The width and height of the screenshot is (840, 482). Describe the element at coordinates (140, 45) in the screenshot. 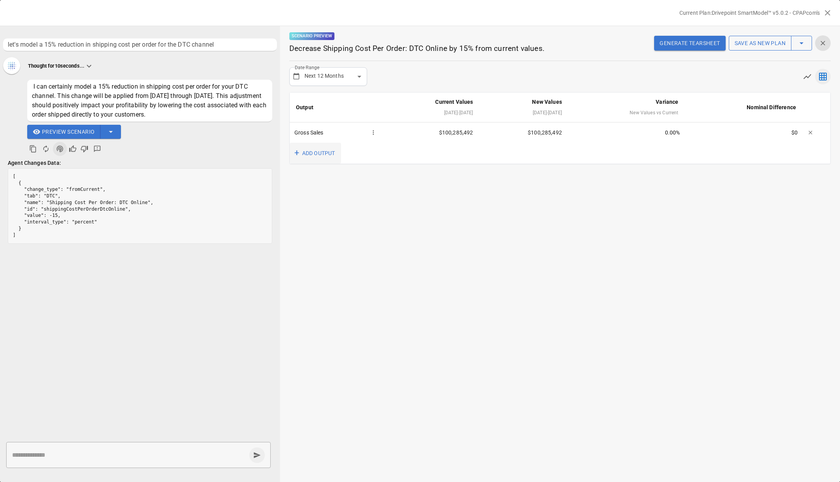

I see `span: let's model a 15% reduction in shipping cost per order for the DTC channel` at that location.